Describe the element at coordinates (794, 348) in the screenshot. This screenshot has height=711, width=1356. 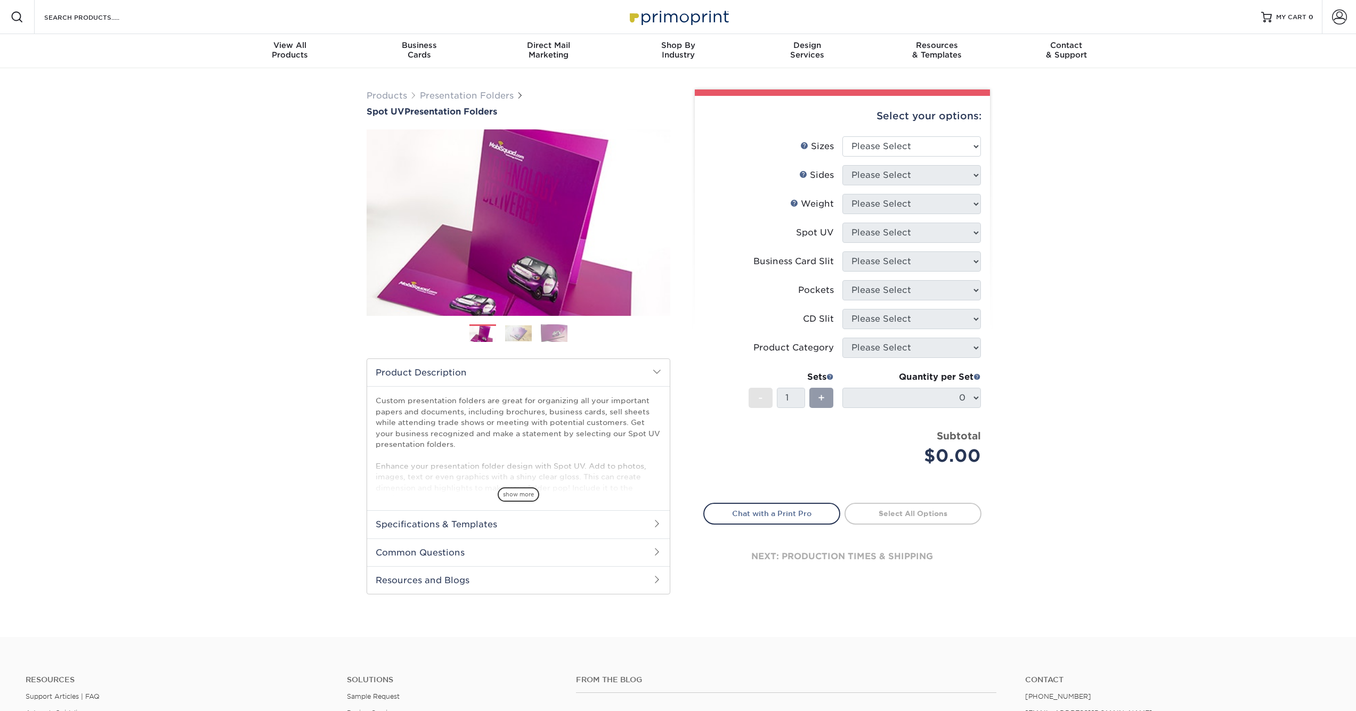
I see `div: Product Category` at that location.